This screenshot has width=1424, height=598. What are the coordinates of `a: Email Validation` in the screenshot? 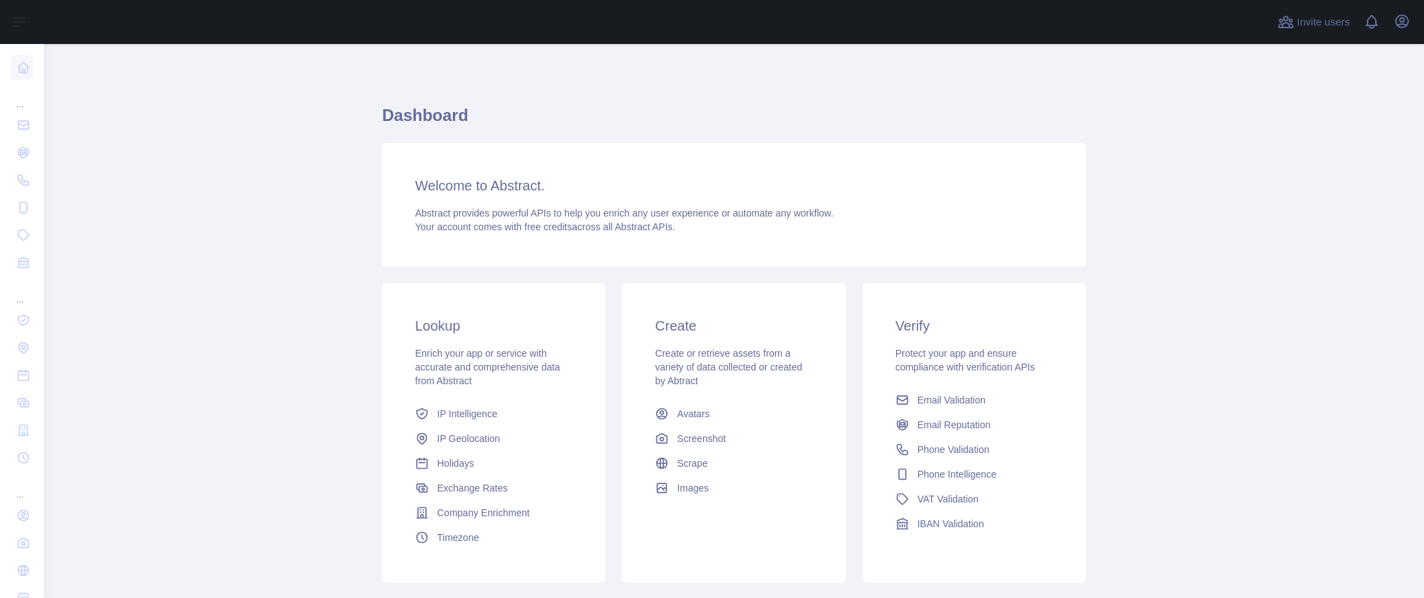 It's located at (974, 400).